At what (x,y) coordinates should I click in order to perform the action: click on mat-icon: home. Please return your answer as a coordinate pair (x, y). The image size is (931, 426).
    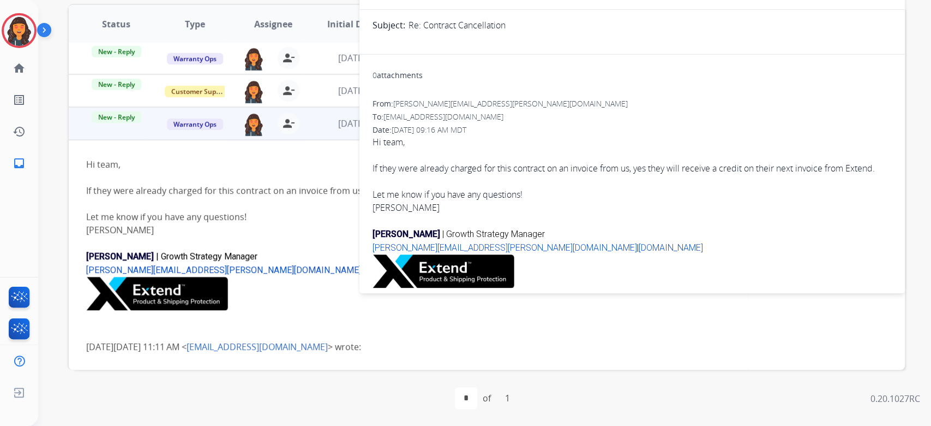
    Looking at the image, I should click on (19, 68).